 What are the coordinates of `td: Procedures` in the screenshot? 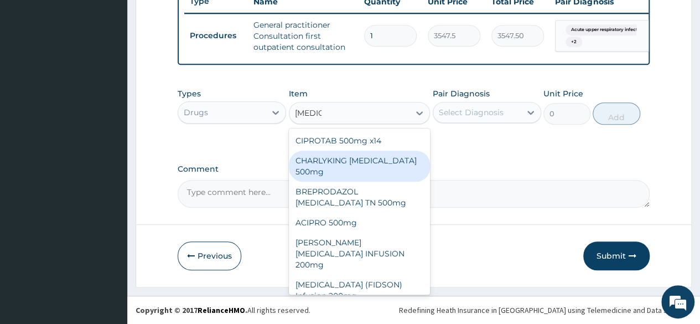 It's located at (216, 35).